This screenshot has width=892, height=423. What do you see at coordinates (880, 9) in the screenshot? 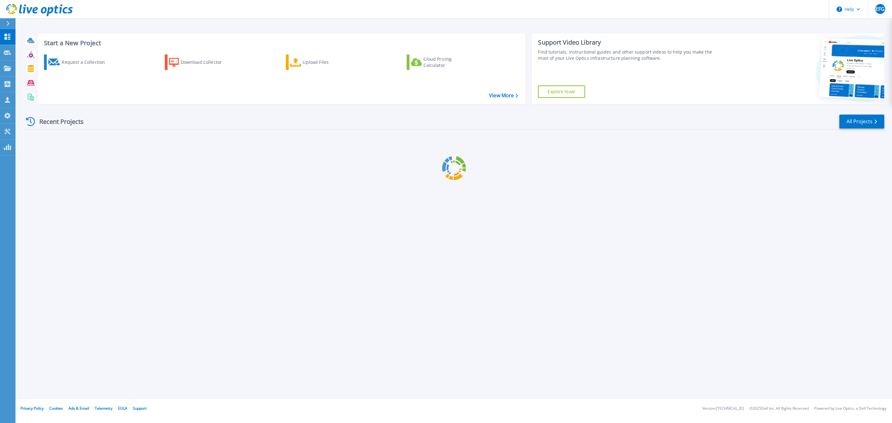
I see `span: EFG` at bounding box center [880, 9].